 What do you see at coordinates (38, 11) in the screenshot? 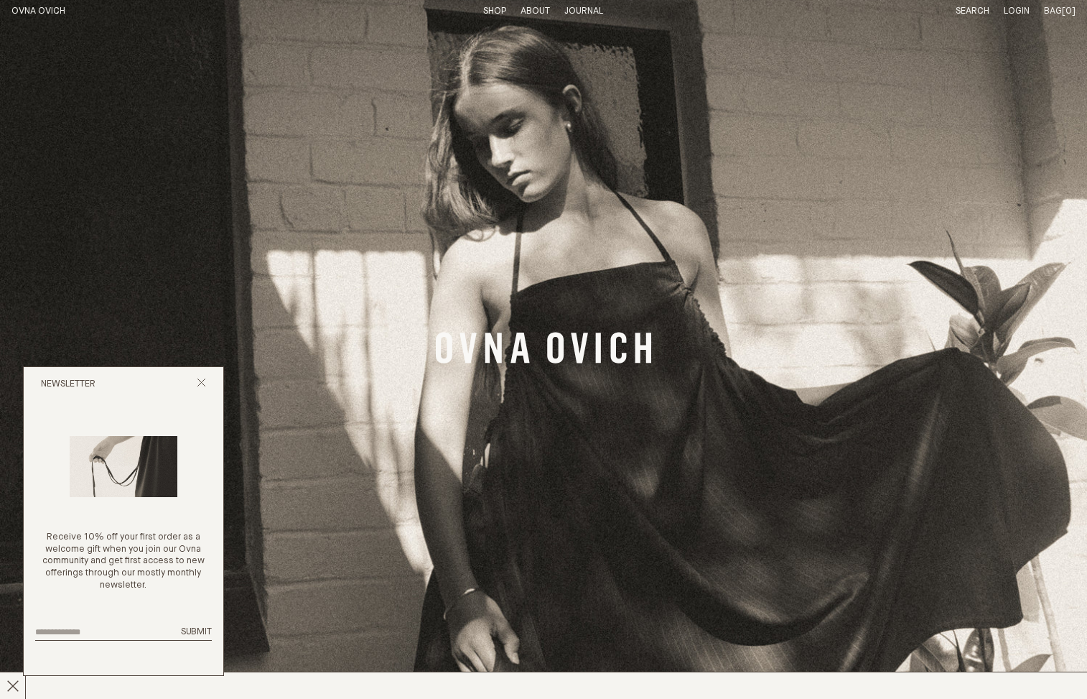
I see `a: Home` at bounding box center [38, 11].